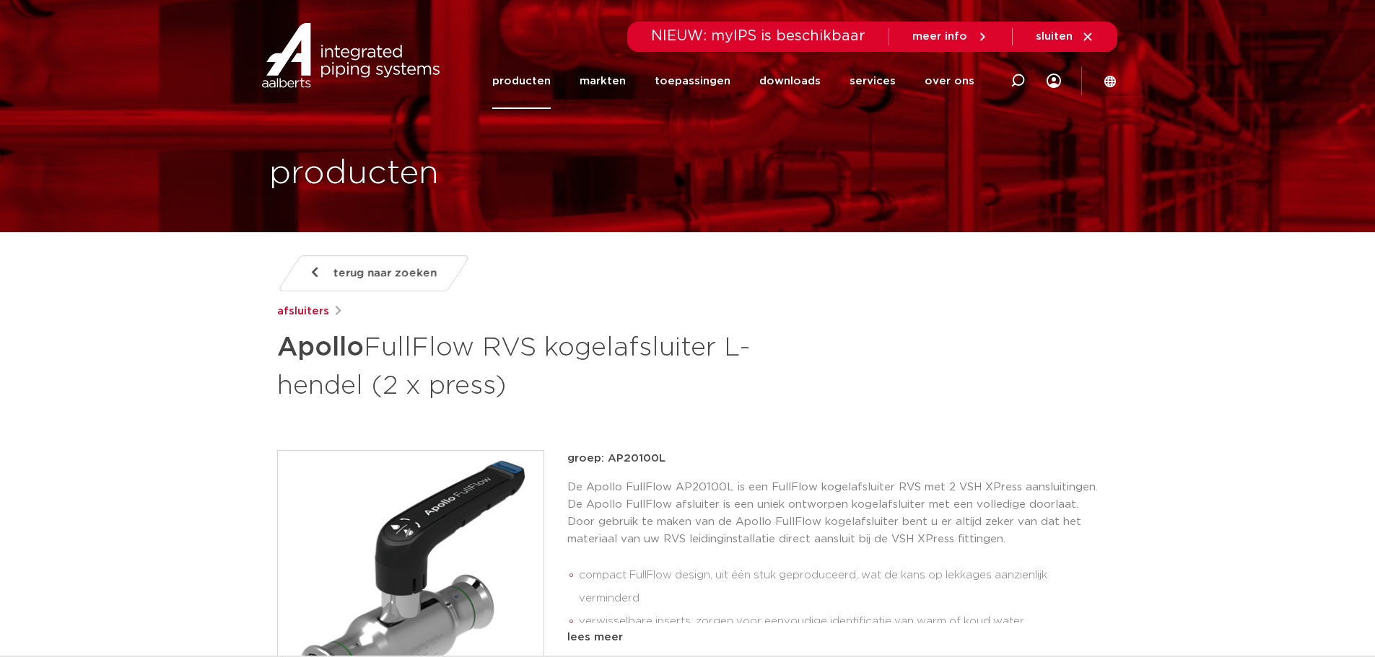 The image size is (1375, 657). Describe the element at coordinates (521, 81) in the screenshot. I see `a: producten` at that location.